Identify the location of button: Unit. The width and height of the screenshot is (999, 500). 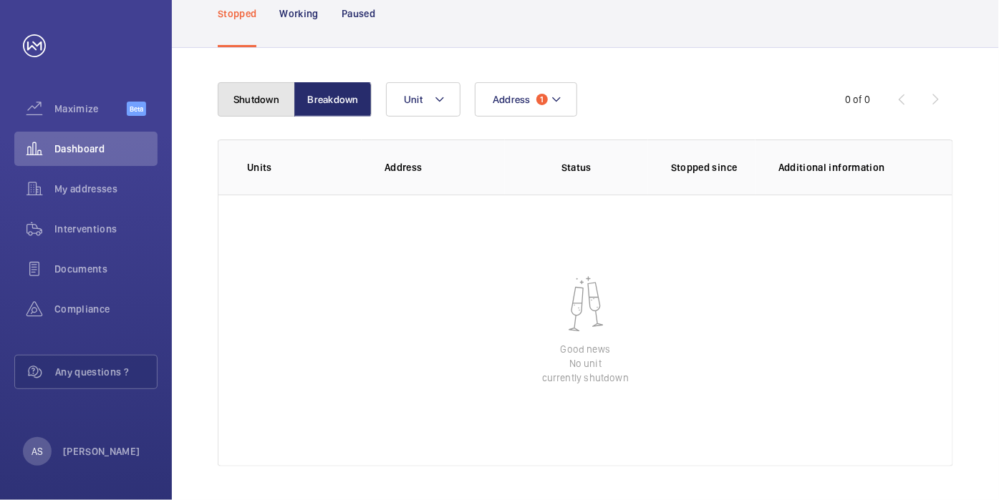
(423, 99).